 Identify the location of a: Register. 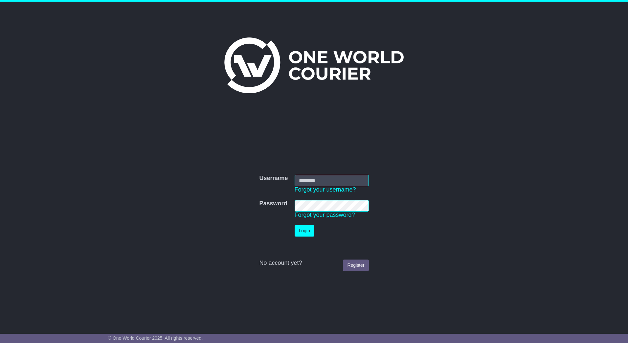
(356, 265).